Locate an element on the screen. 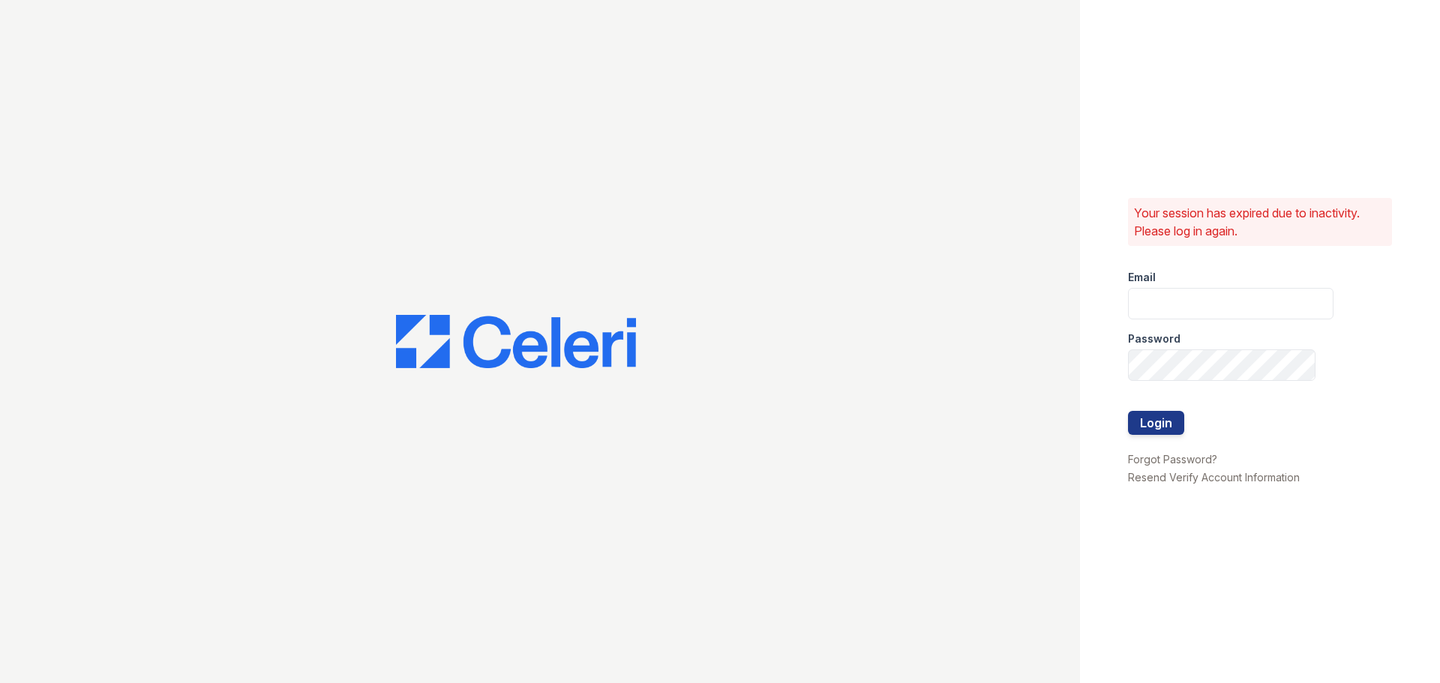 The width and height of the screenshot is (1440, 683). p: Your session has expired due to inactivity. Please log in again. is located at coordinates (1260, 222).